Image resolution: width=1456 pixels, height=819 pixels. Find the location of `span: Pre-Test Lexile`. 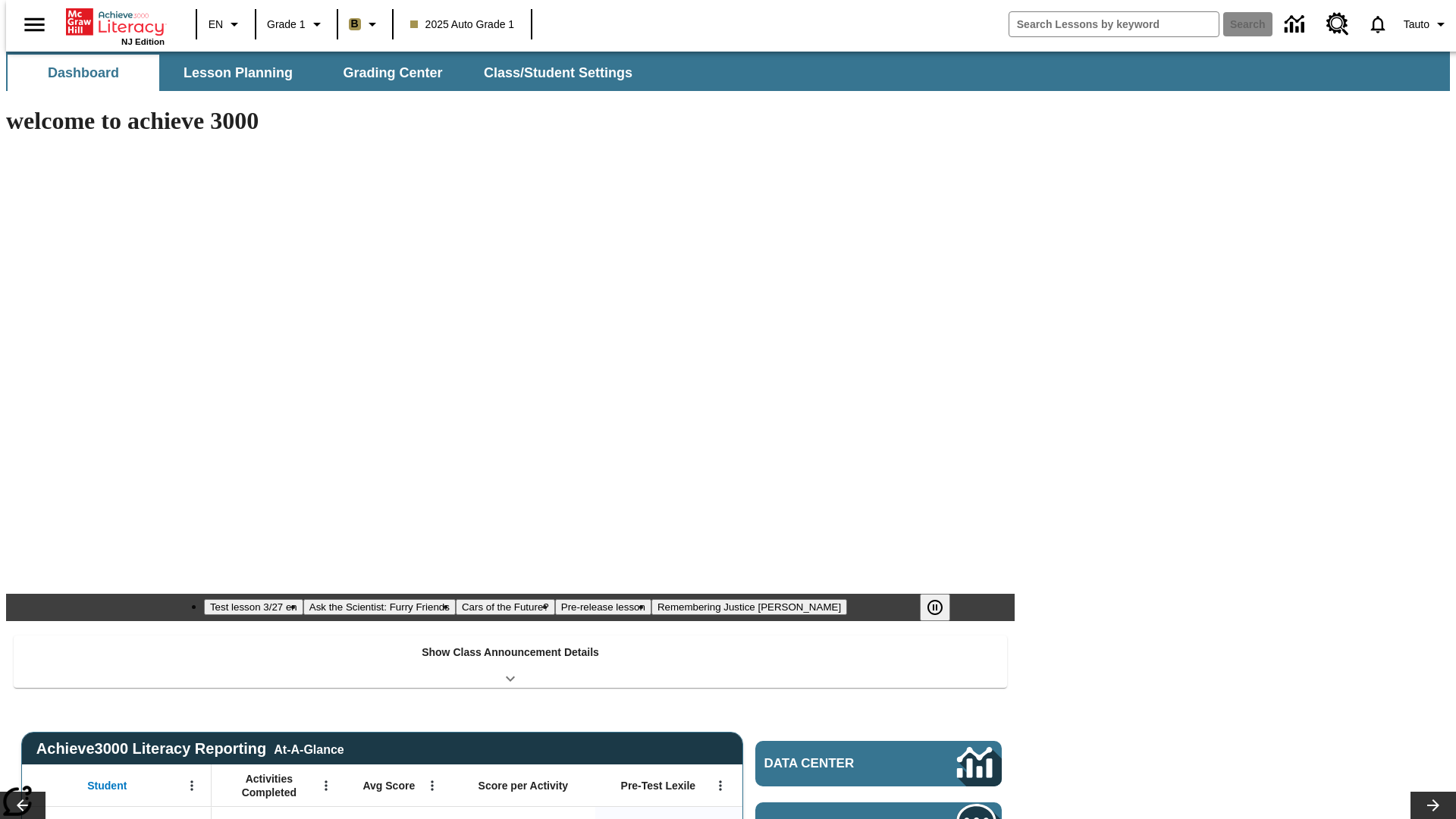

span: Pre-Test Lexile is located at coordinates (658, 785).